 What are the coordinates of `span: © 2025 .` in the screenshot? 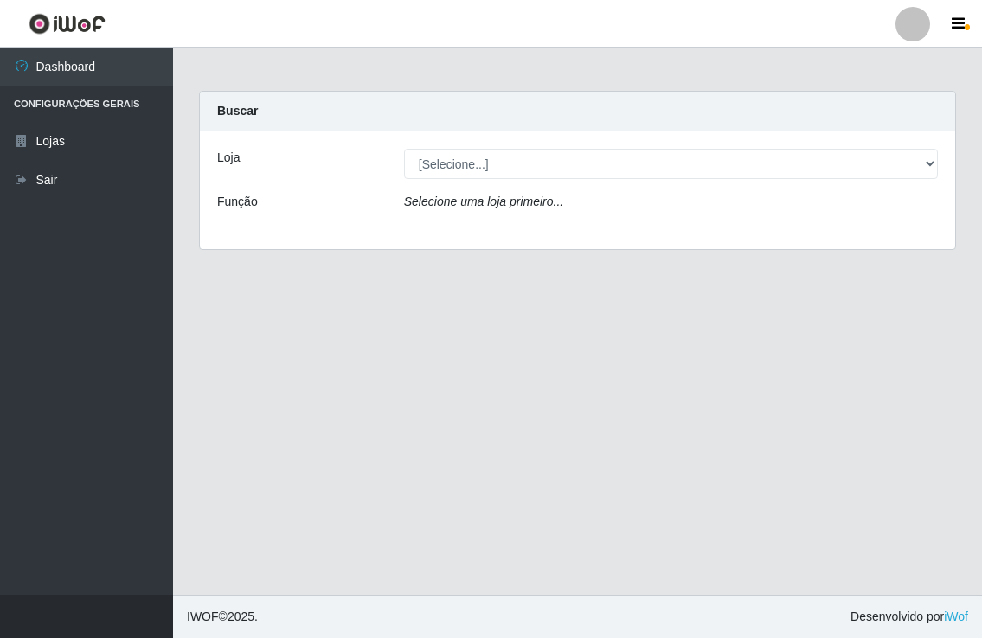 It's located at (222, 617).